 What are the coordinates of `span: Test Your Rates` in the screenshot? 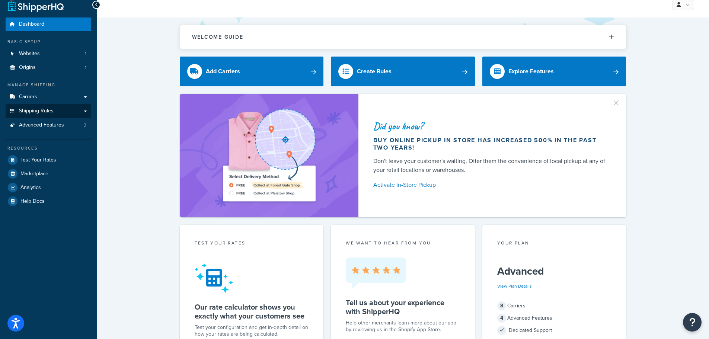 It's located at (38, 160).